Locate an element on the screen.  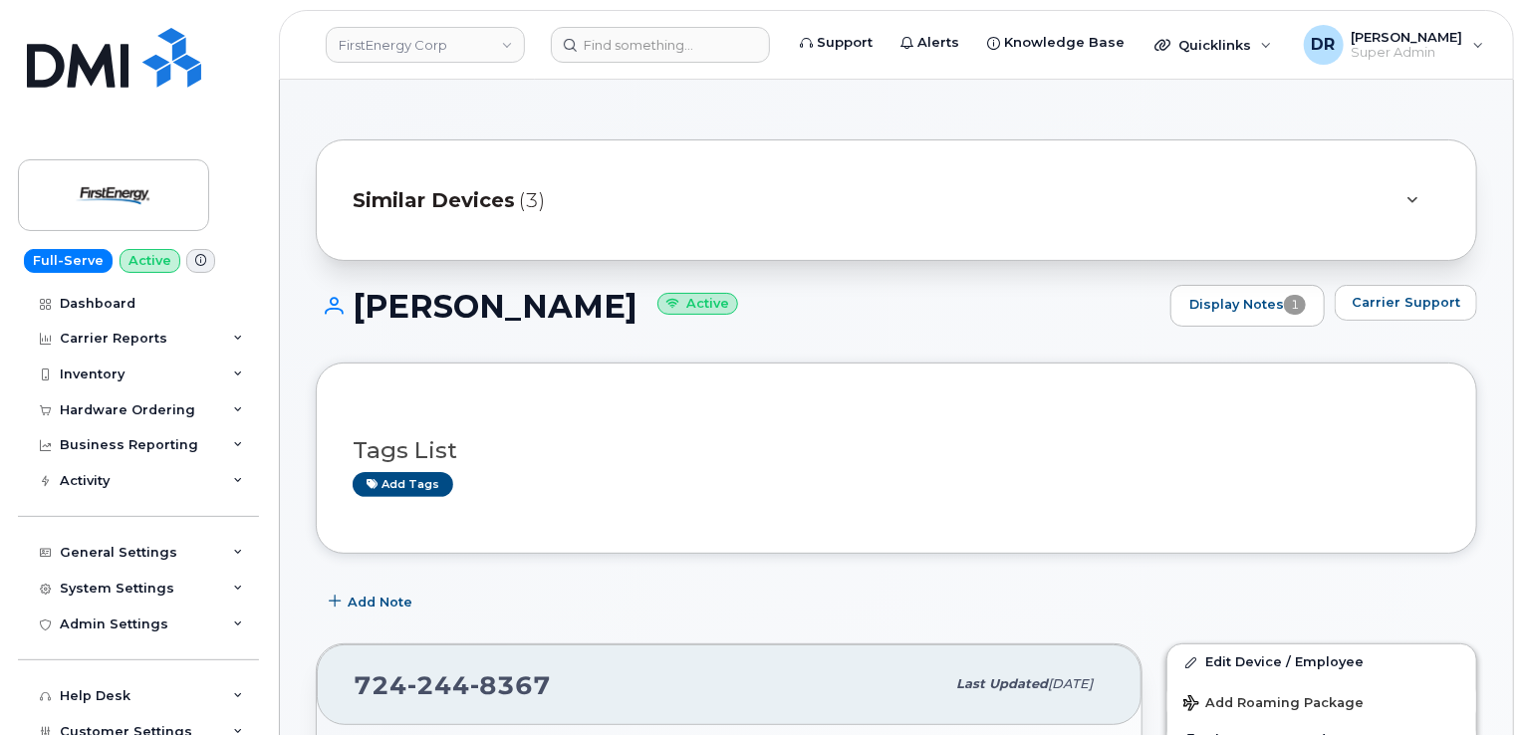
span: Similar Devices is located at coordinates (433, 200).